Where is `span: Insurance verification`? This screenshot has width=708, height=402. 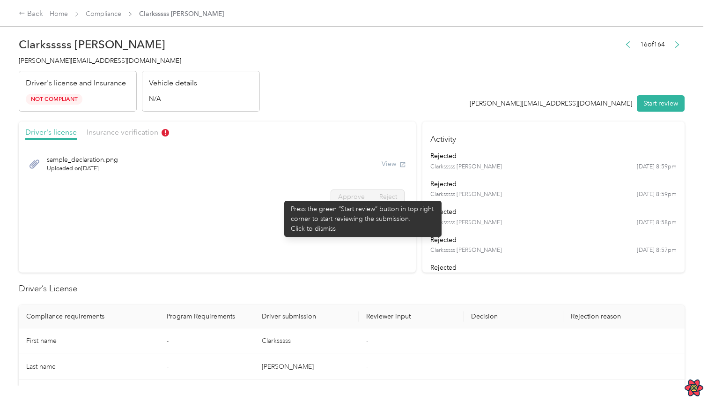
span: Insurance verification is located at coordinates (128, 132).